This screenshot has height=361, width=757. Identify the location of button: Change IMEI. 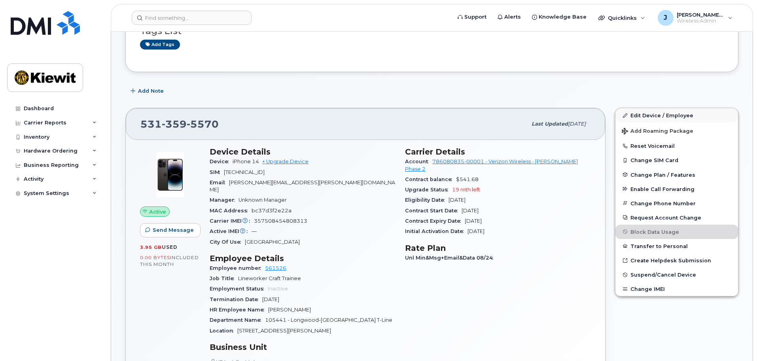
(677, 289).